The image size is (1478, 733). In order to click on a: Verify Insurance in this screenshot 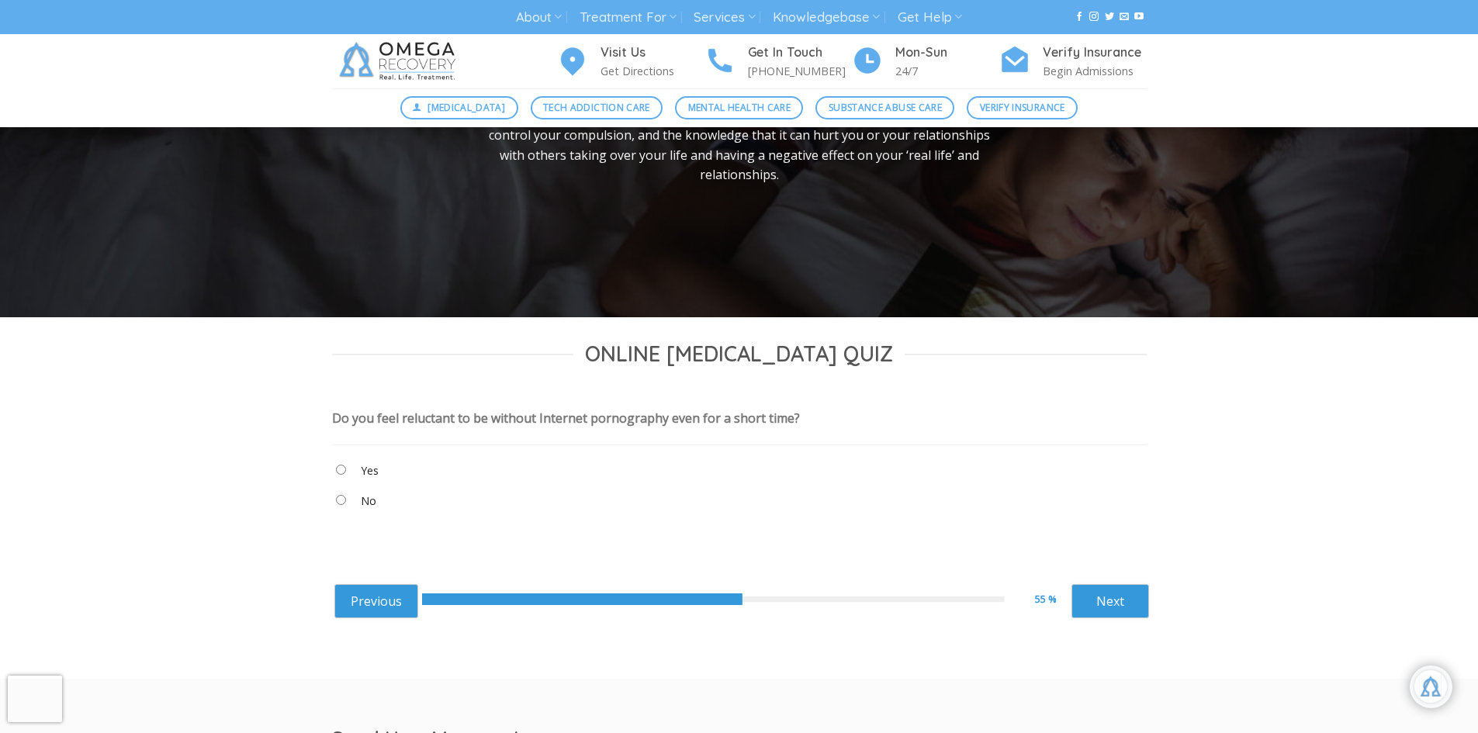, I will do `click(1022, 108)`.